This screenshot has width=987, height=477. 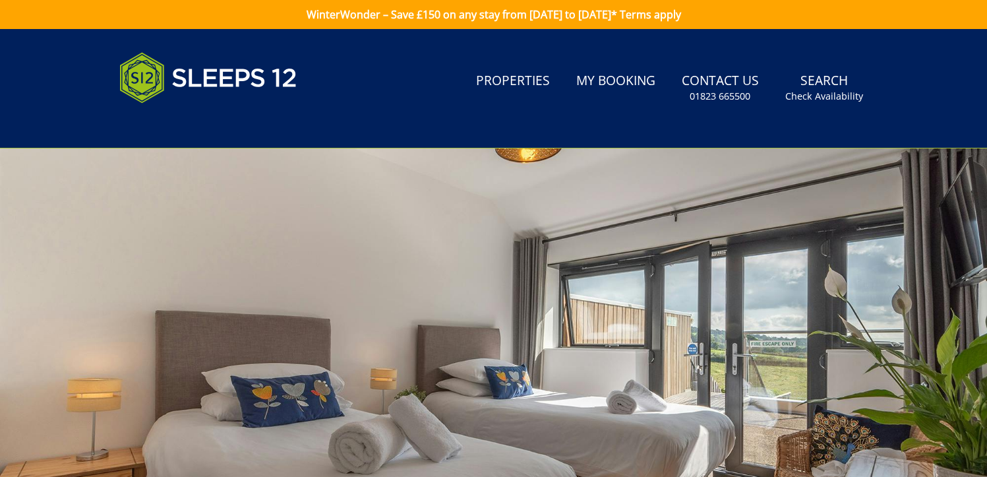 I want to click on a: SearchCheck Availability, so click(x=824, y=88).